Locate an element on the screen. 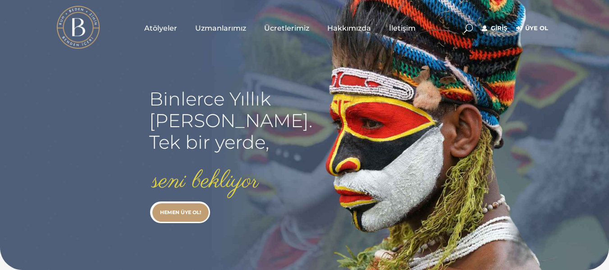 The height and width of the screenshot is (270, 609). a: HEMEN ÜYE OL! is located at coordinates (180, 212).